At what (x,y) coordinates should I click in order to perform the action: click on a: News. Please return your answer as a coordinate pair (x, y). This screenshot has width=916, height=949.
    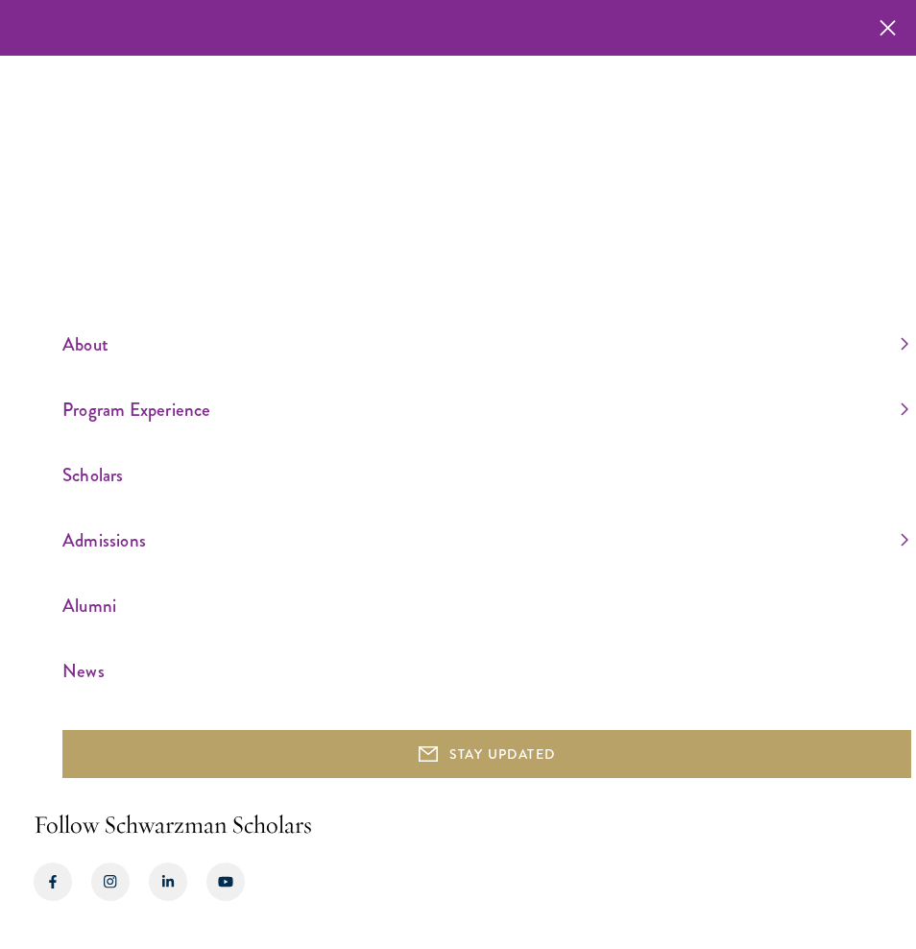
    Looking at the image, I should click on (485, 670).